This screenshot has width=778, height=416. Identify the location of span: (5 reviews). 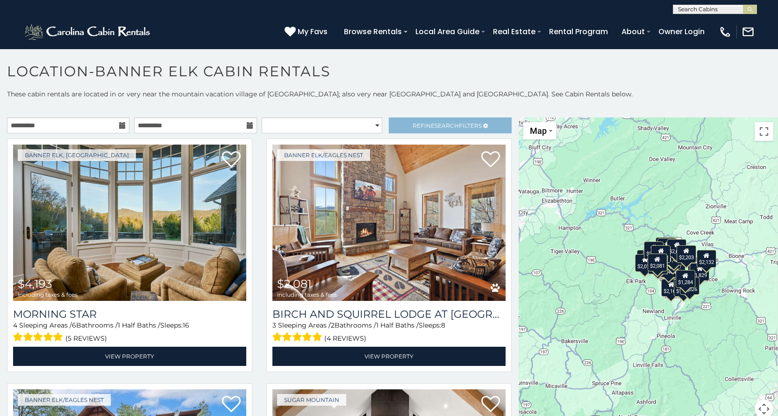
(86, 338).